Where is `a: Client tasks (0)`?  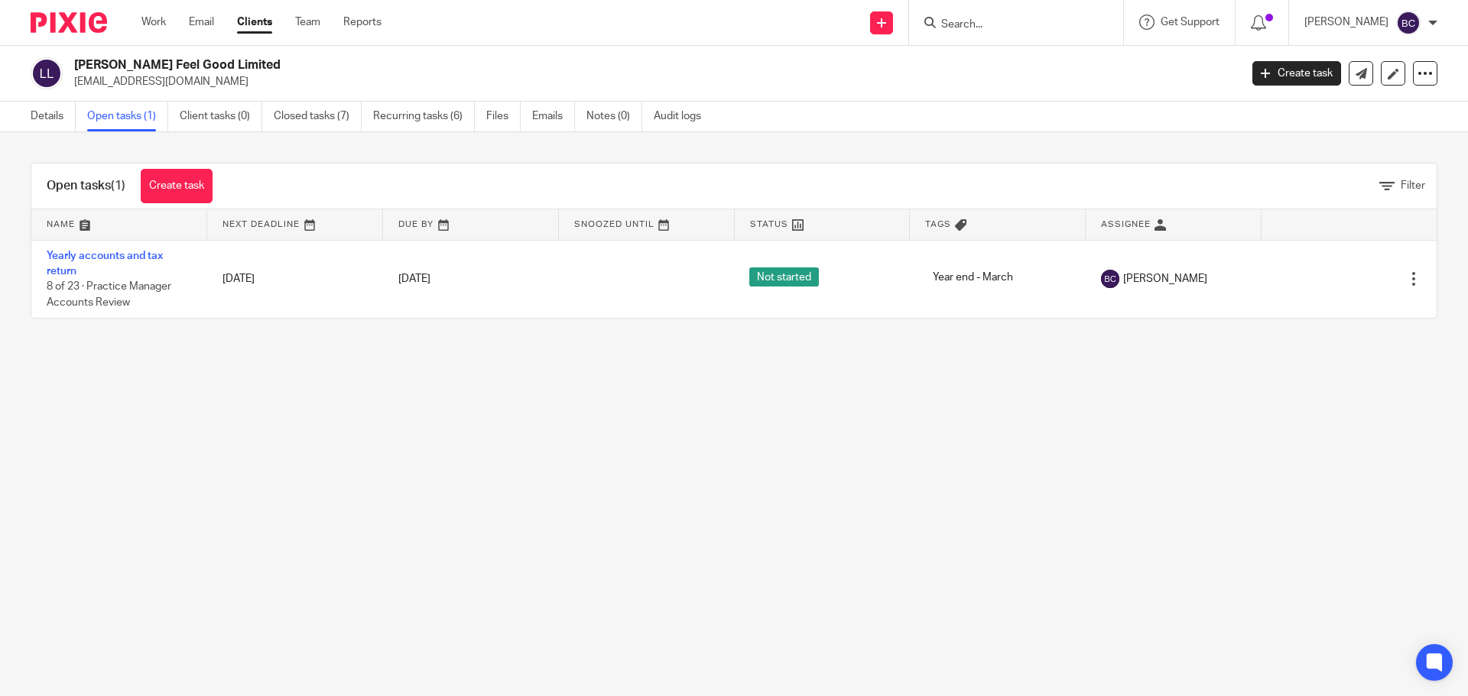 a: Client tasks (0) is located at coordinates (221, 116).